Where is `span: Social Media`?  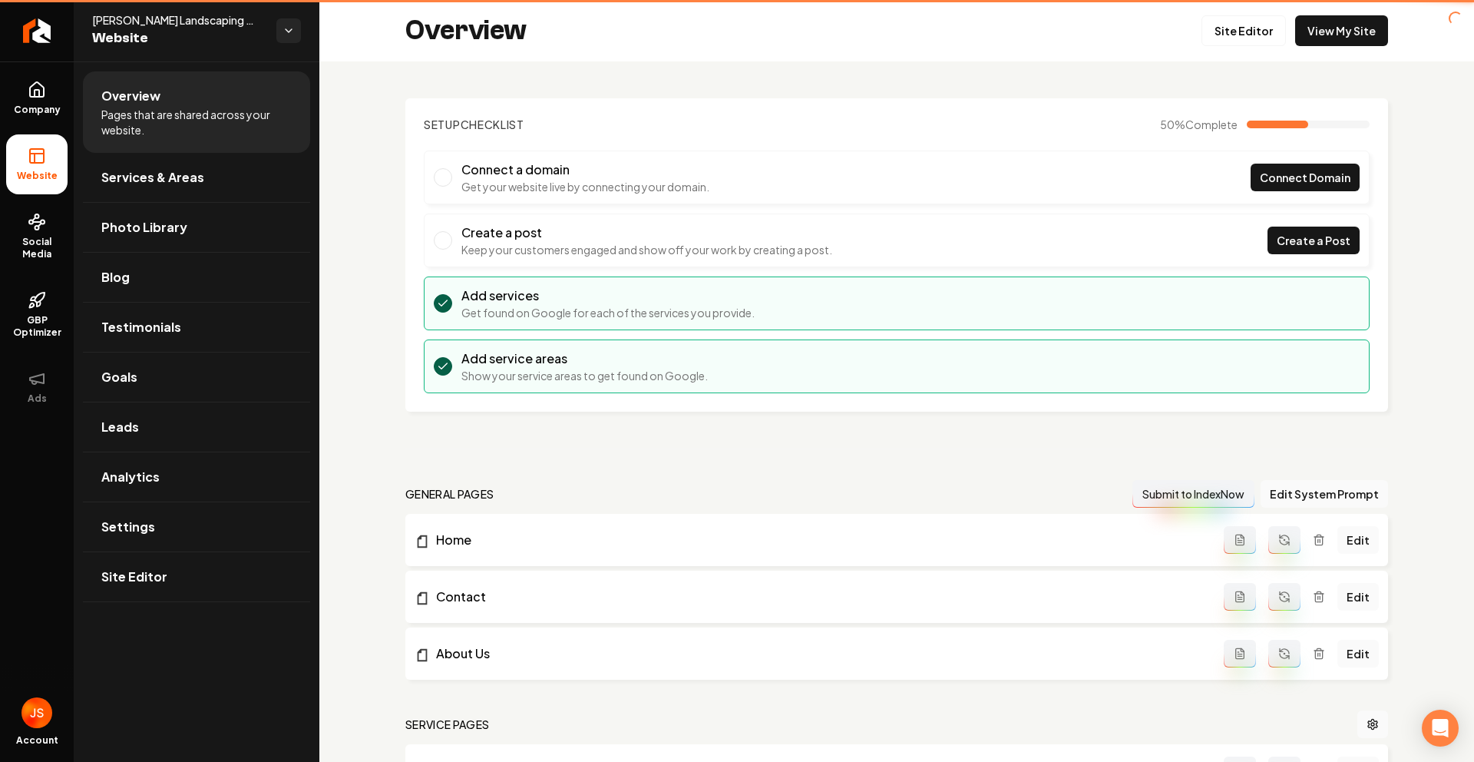
span: Social Media is located at coordinates (37, 248).